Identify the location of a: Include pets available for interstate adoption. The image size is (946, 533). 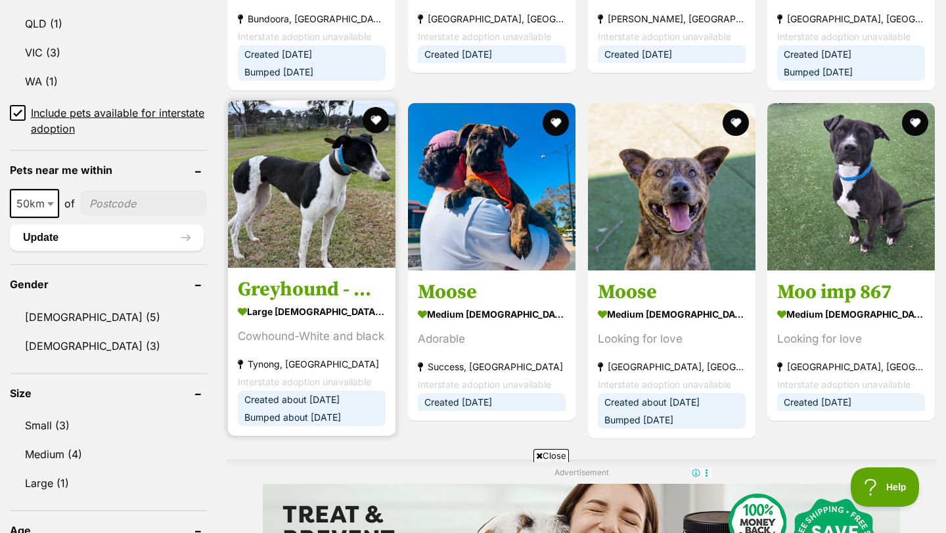
(108, 121).